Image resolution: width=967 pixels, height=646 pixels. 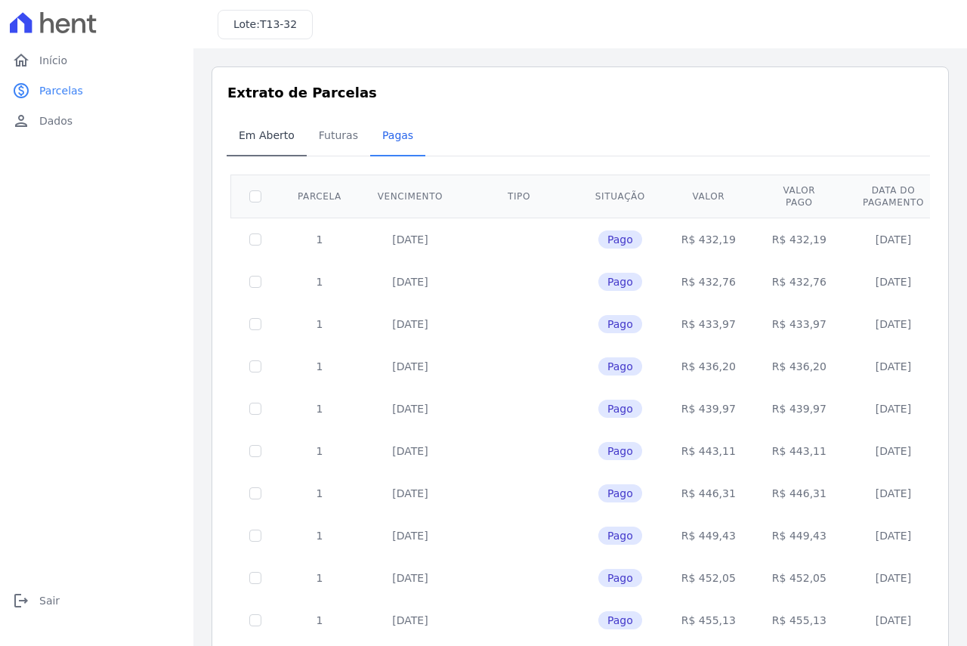 I want to click on span: Dados, so click(x=56, y=121).